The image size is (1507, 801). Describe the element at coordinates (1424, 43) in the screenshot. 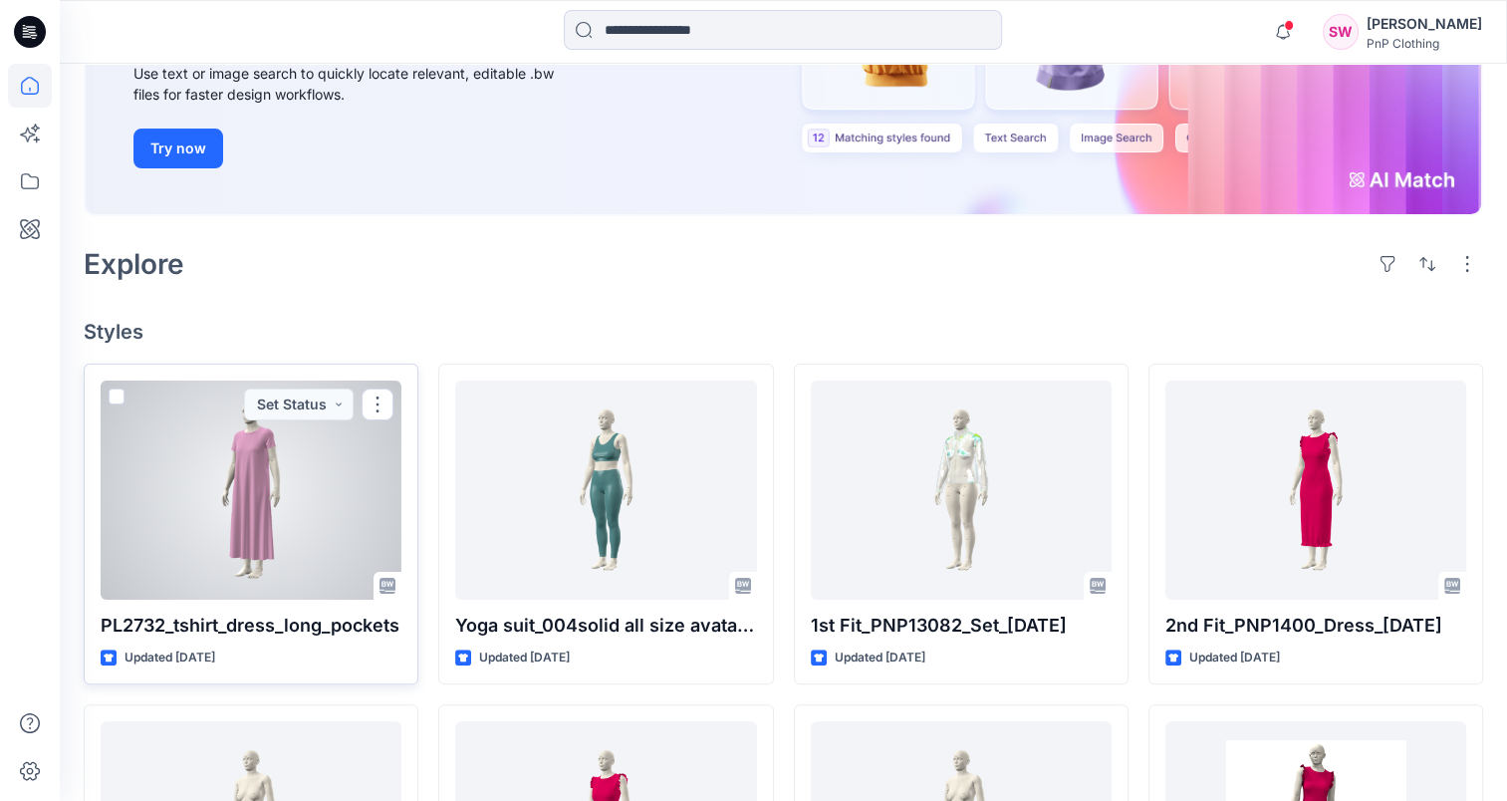

I see `div: PnP Clothing` at that location.